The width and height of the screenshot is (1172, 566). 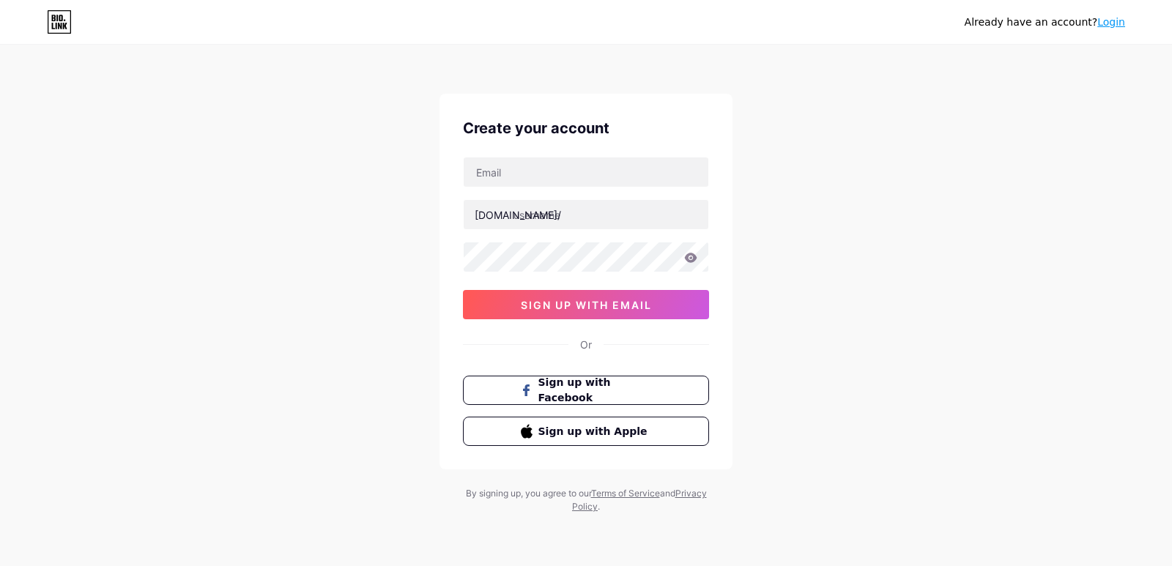 What do you see at coordinates (595, 390) in the screenshot?
I see `span: Sign up with Facebook` at bounding box center [595, 390].